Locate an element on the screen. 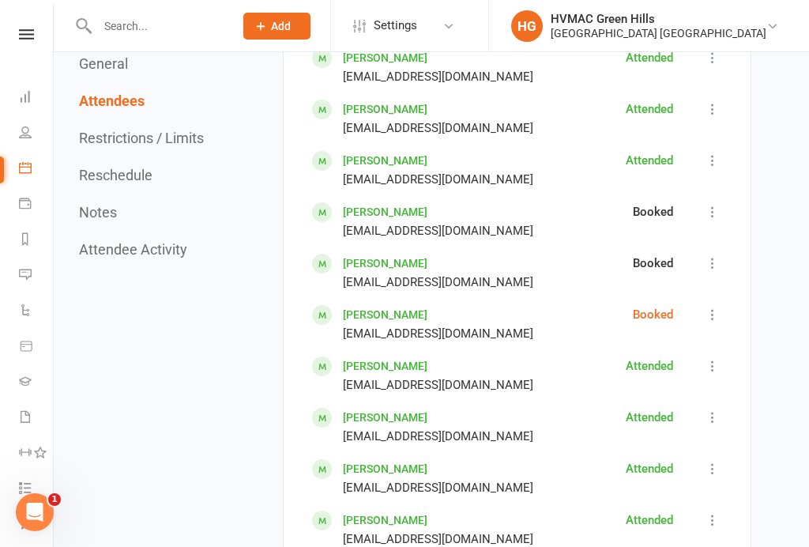 The image size is (809, 547). span: 1 is located at coordinates (55, 499).